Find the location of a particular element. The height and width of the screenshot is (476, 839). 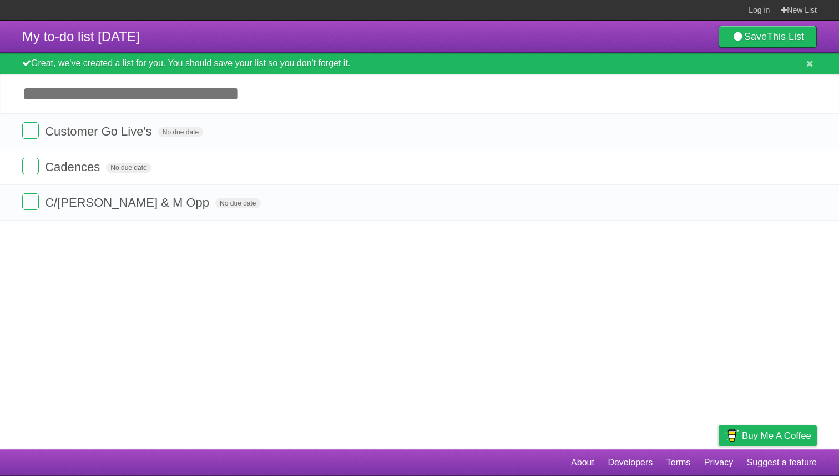

b: This List is located at coordinates (785, 37).